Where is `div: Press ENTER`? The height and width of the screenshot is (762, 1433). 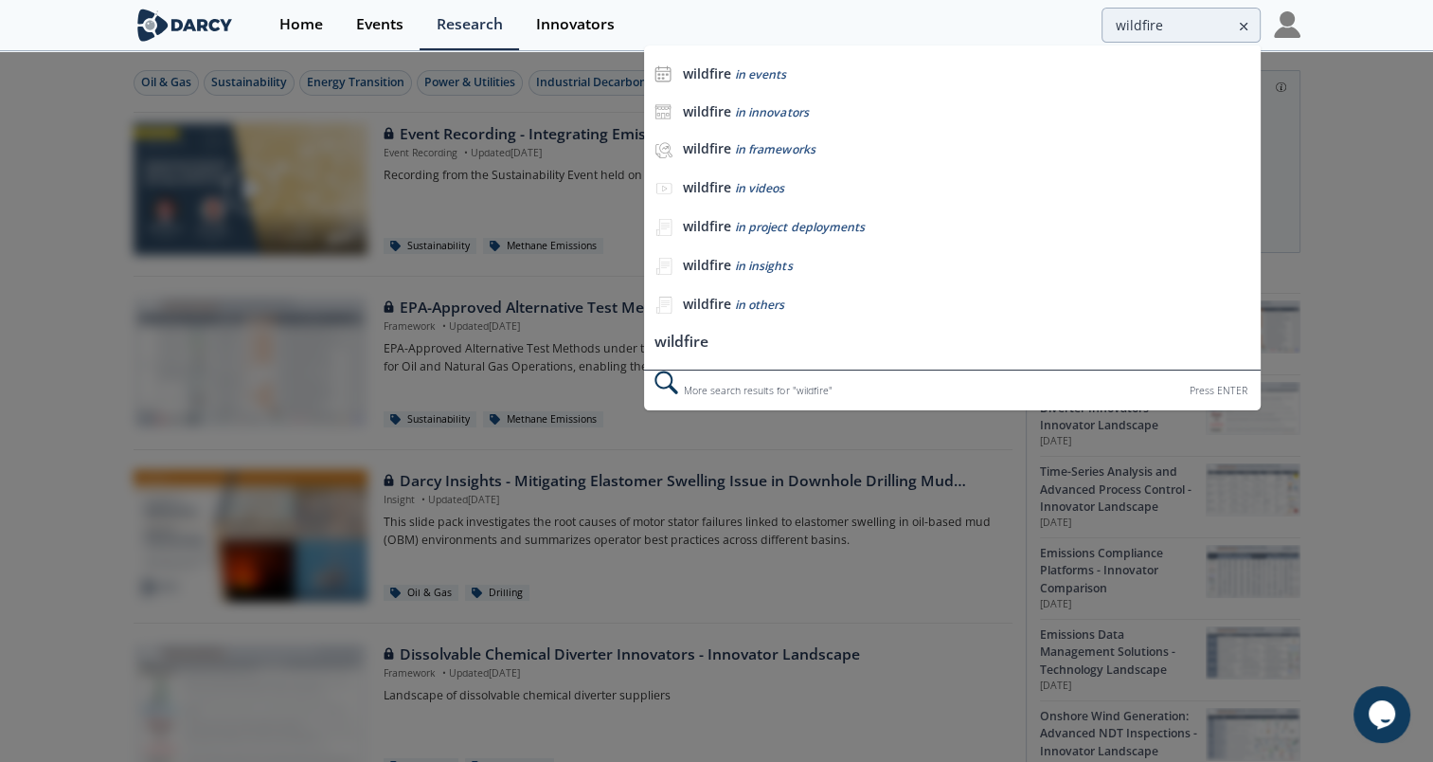
div: Press ENTER is located at coordinates (1218, 390).